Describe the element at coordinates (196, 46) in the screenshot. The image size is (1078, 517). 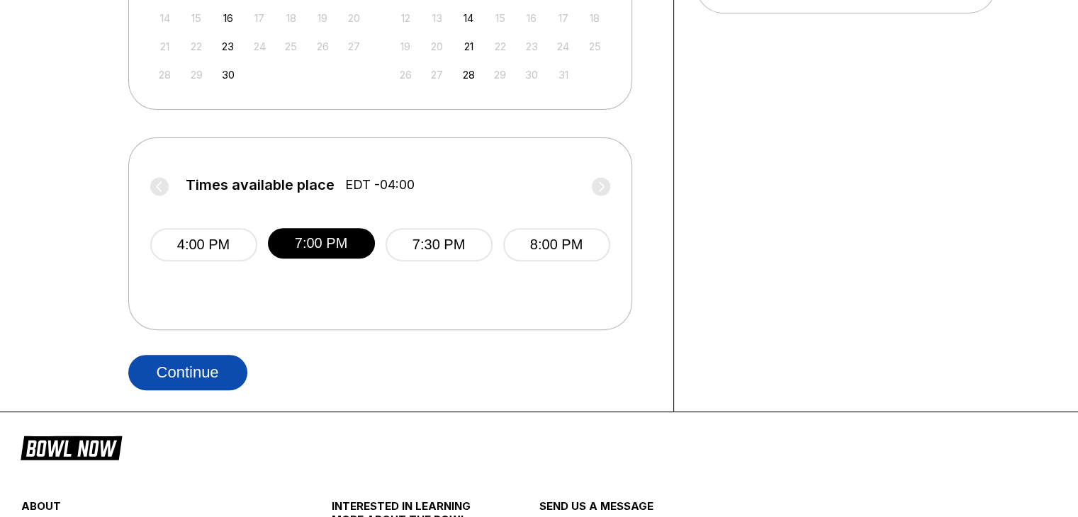
I see `div: Not available Monday, September 22nd, 2025` at that location.